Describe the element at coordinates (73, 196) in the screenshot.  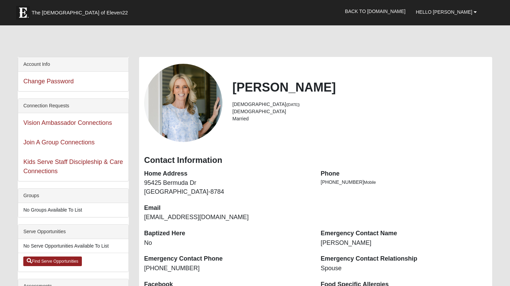
I see `div: Groups` at that location.